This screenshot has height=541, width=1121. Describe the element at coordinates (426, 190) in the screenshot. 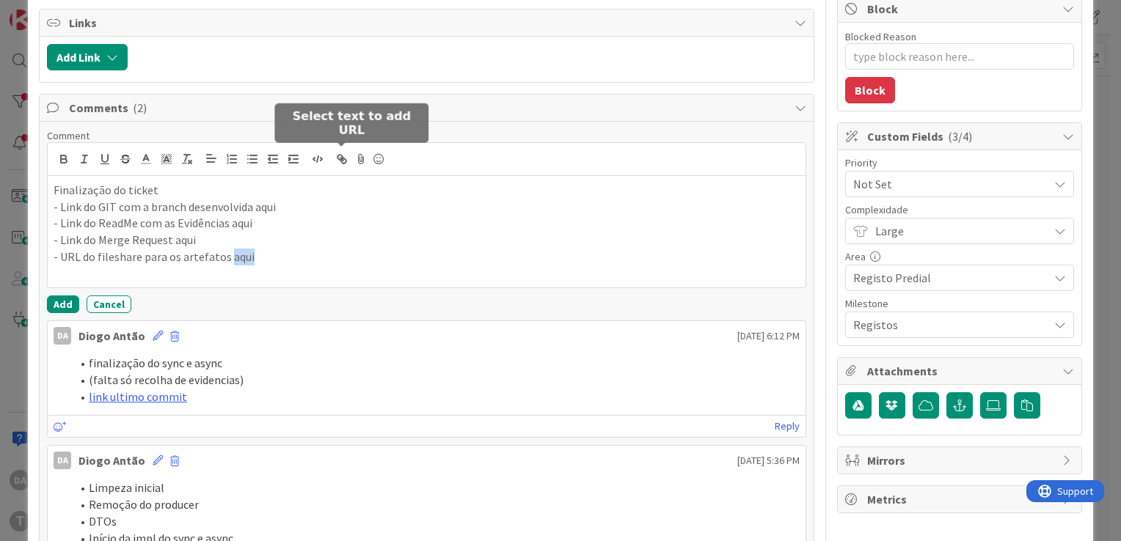

I see `p: Finalização do ticket` at that location.